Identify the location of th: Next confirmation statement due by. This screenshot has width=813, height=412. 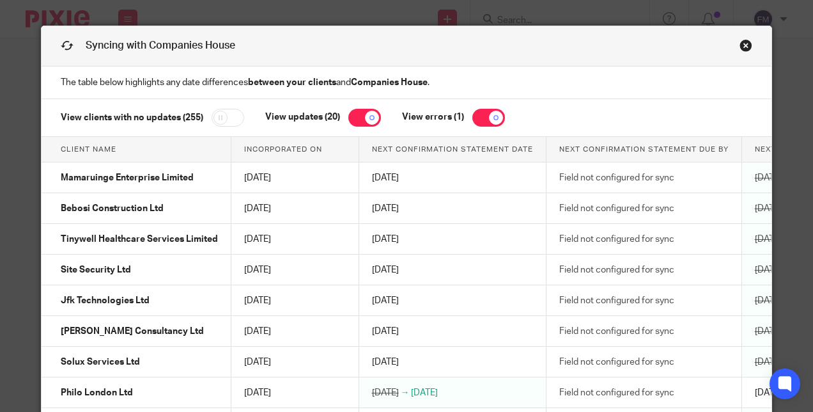
(644, 150).